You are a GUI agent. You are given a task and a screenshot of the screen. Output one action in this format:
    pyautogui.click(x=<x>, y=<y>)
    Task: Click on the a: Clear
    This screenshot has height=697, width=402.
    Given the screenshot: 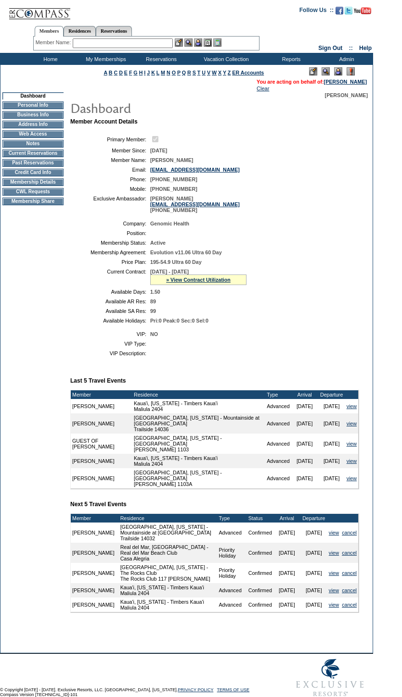 What is the action you would take?
    pyautogui.click(x=263, y=88)
    